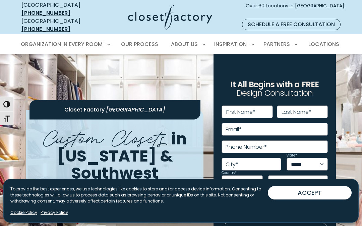 The image size is (362, 226). Describe the element at coordinates (170, 17) in the screenshot. I see `img: Closet Factory Logo` at that location.